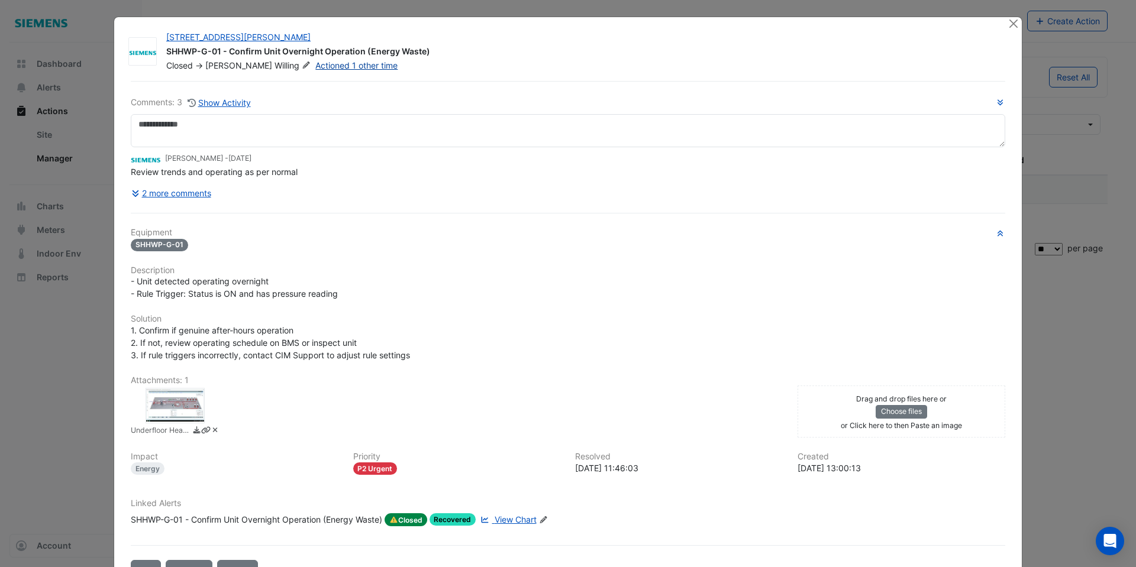 The image size is (1136, 567). I want to click on a: Download, so click(196, 431).